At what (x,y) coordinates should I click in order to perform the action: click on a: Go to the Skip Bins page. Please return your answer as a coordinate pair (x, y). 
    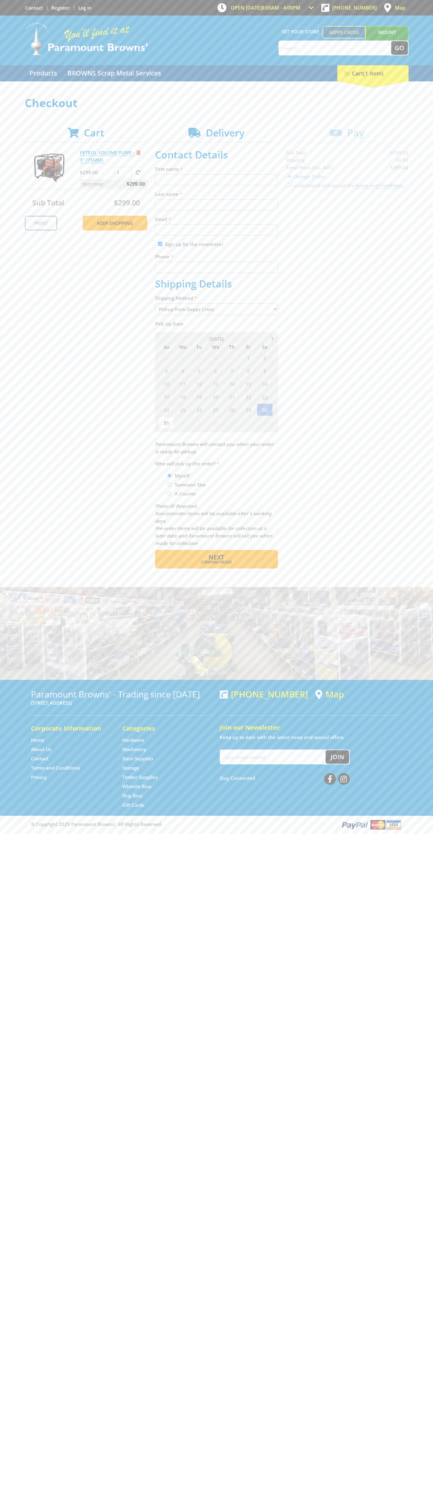
    Looking at the image, I should click on (132, 796).